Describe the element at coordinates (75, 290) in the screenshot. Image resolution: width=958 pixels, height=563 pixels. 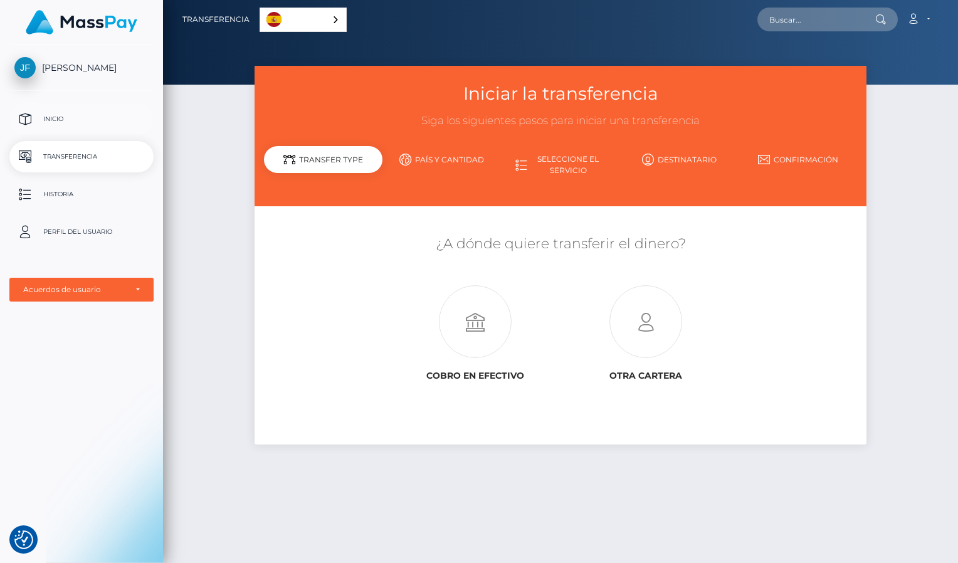
I see `div: Acuerdos de usuario` at that location.